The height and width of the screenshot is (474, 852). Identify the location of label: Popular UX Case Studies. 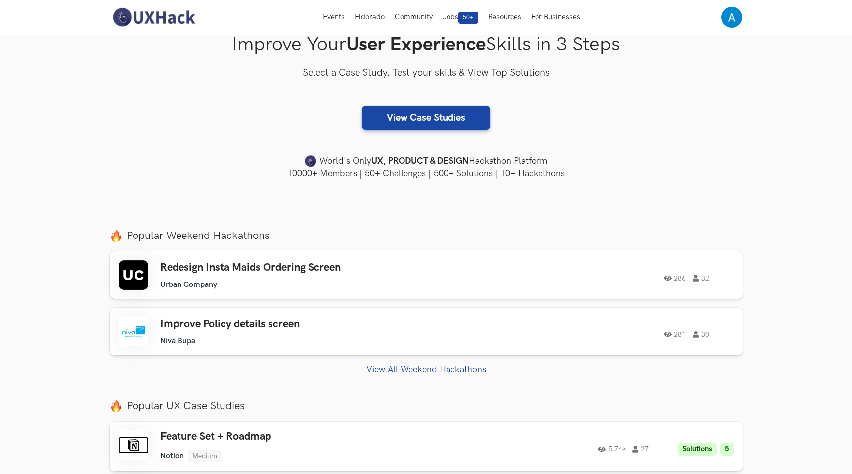
(426, 406).